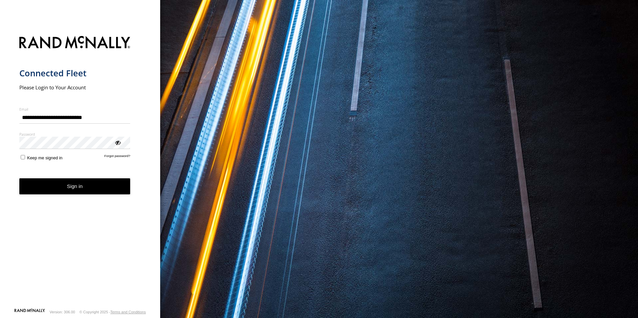 The width and height of the screenshot is (638, 318). What do you see at coordinates (30, 312) in the screenshot?
I see `a: Visit our Website` at bounding box center [30, 312].